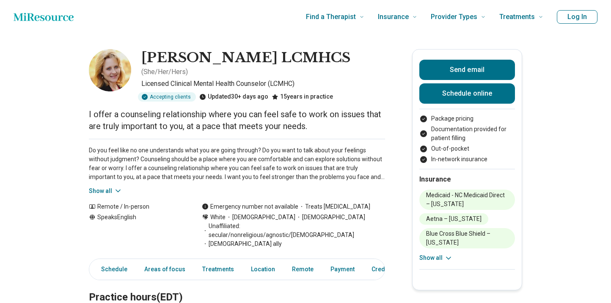  What do you see at coordinates (393, 17) in the screenshot?
I see `span: Insurance` at bounding box center [393, 17].